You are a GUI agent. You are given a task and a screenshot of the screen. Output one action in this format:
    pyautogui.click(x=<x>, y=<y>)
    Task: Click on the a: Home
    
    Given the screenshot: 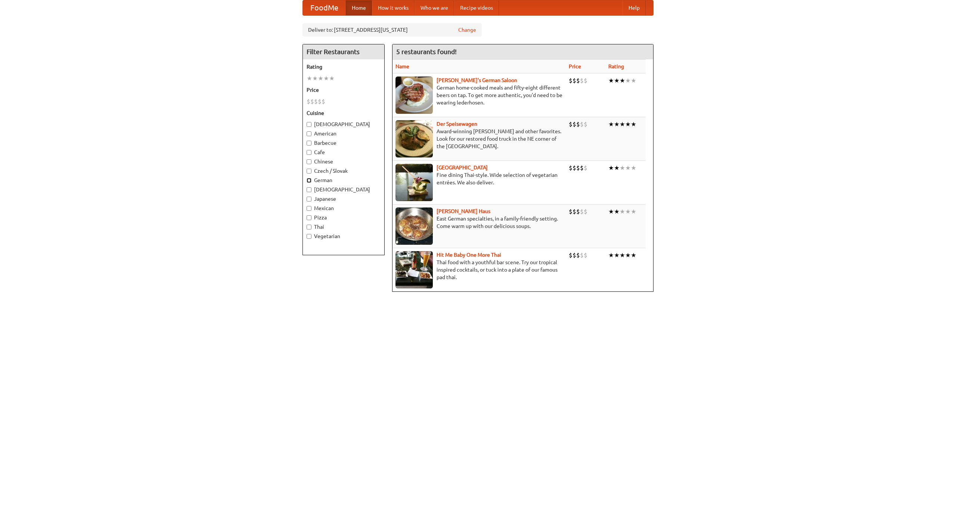 What is the action you would take?
    pyautogui.click(x=359, y=8)
    